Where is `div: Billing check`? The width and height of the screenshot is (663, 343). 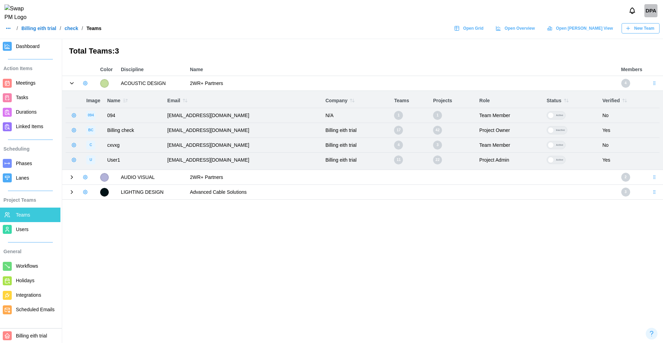
div: Billing check is located at coordinates (134, 131).